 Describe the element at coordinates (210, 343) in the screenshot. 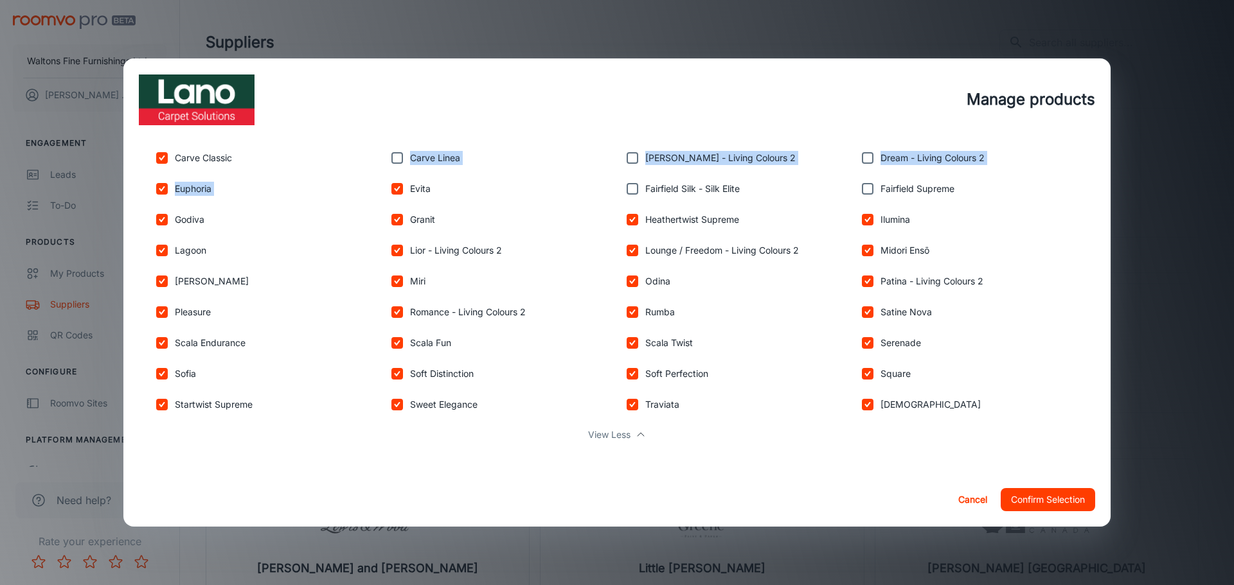

I see `p: Scala Endurance` at that location.